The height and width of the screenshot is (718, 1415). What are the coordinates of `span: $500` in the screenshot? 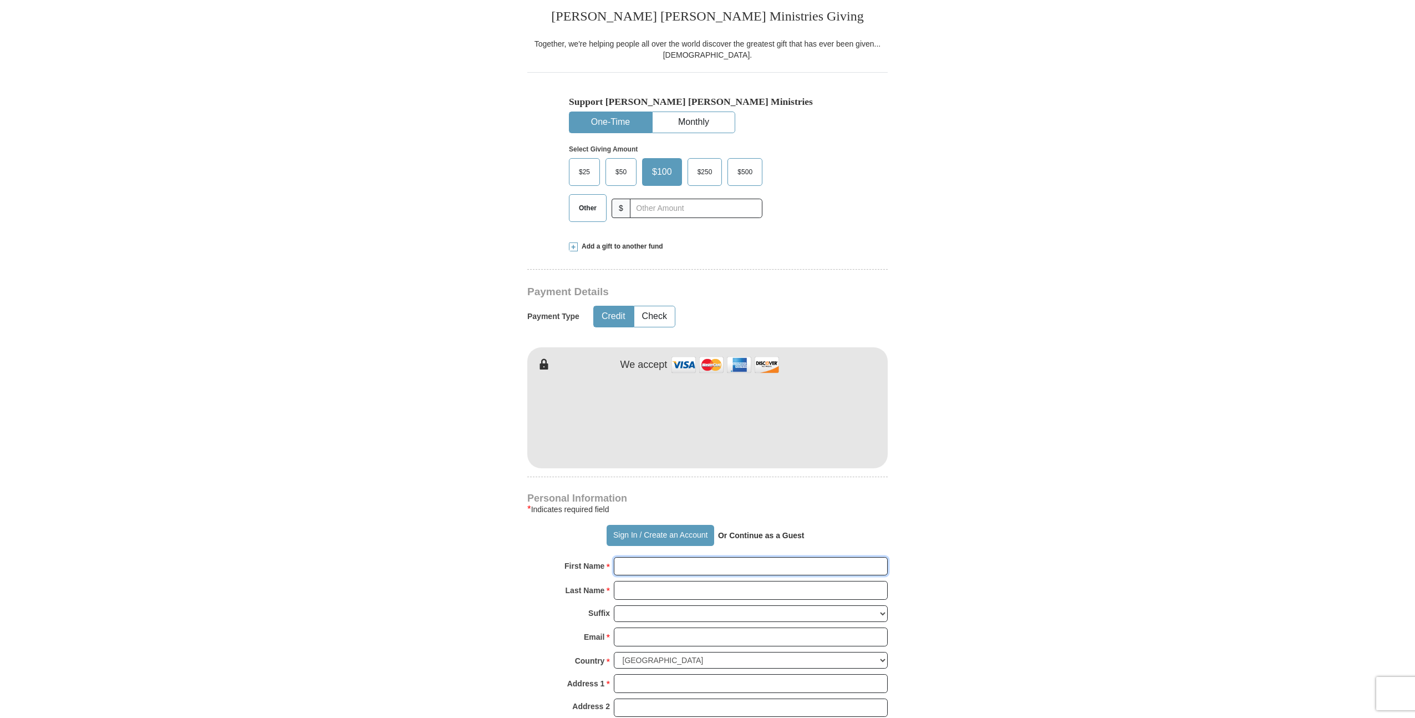 It's located at (745, 172).